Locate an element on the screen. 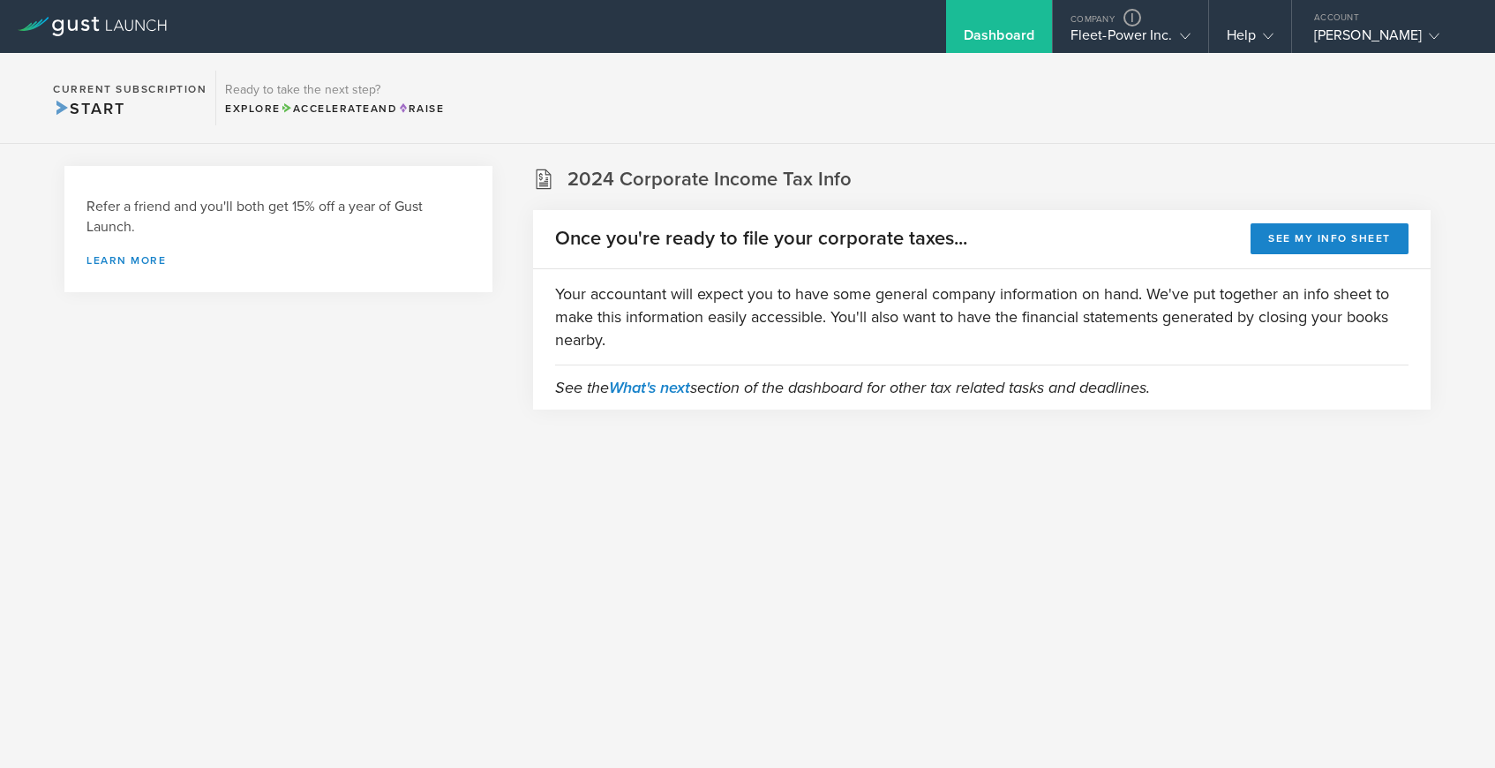 This screenshot has width=1495, height=768. div: Help is located at coordinates (1250, 40).